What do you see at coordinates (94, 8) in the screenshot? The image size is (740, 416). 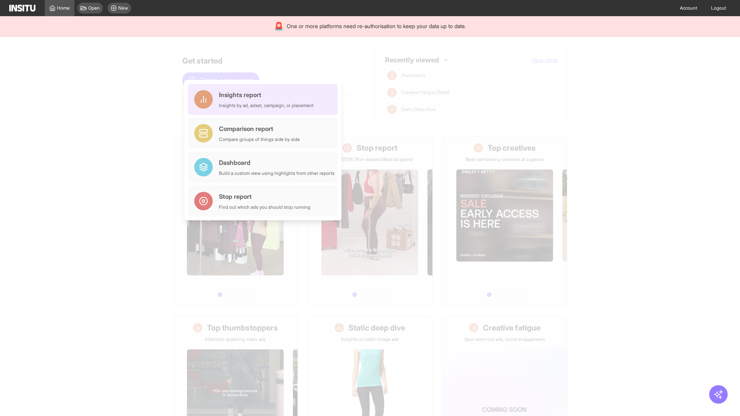 I see `span: Open` at bounding box center [94, 8].